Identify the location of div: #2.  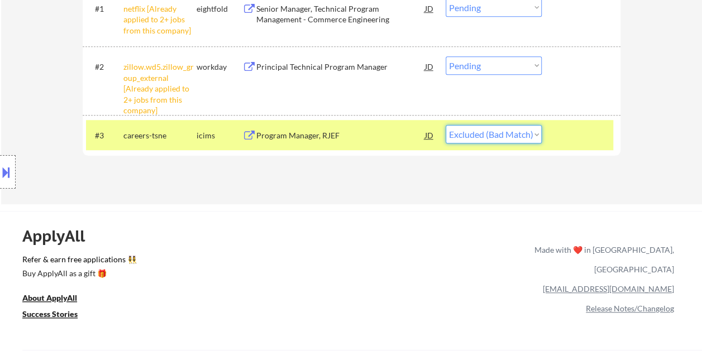
(104, 67).